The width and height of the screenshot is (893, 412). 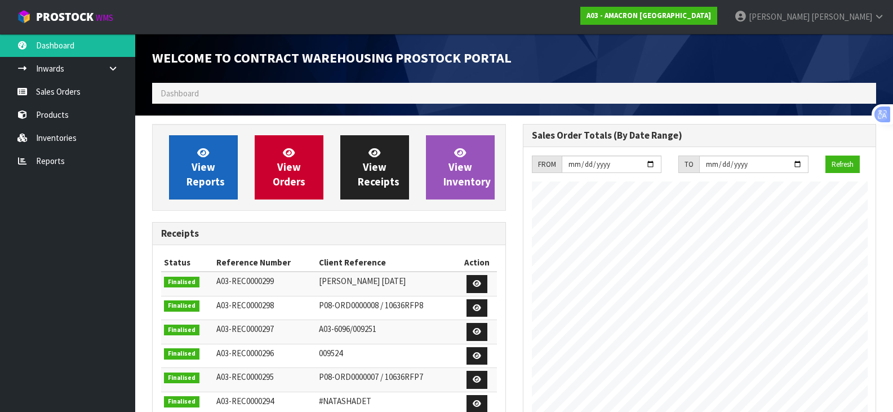 I want to click on span: #NATASHADET, so click(x=345, y=401).